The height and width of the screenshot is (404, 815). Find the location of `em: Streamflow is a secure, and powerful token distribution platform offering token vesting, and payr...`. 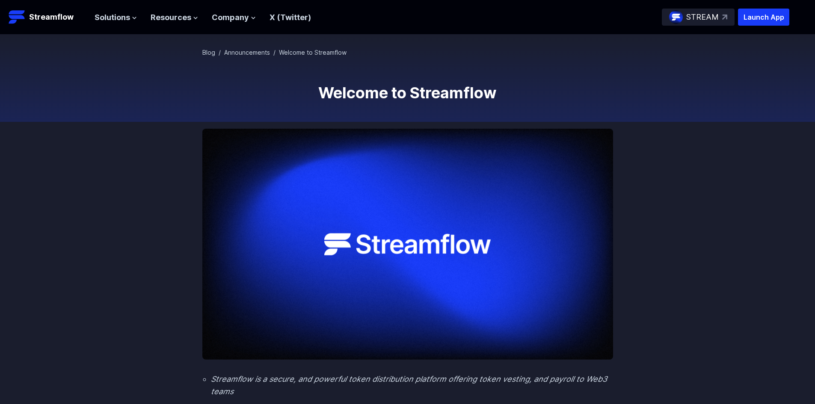

em: Streamflow is a secure, and powerful token distribution platform offering token vesting, and payr... is located at coordinates (409, 386).